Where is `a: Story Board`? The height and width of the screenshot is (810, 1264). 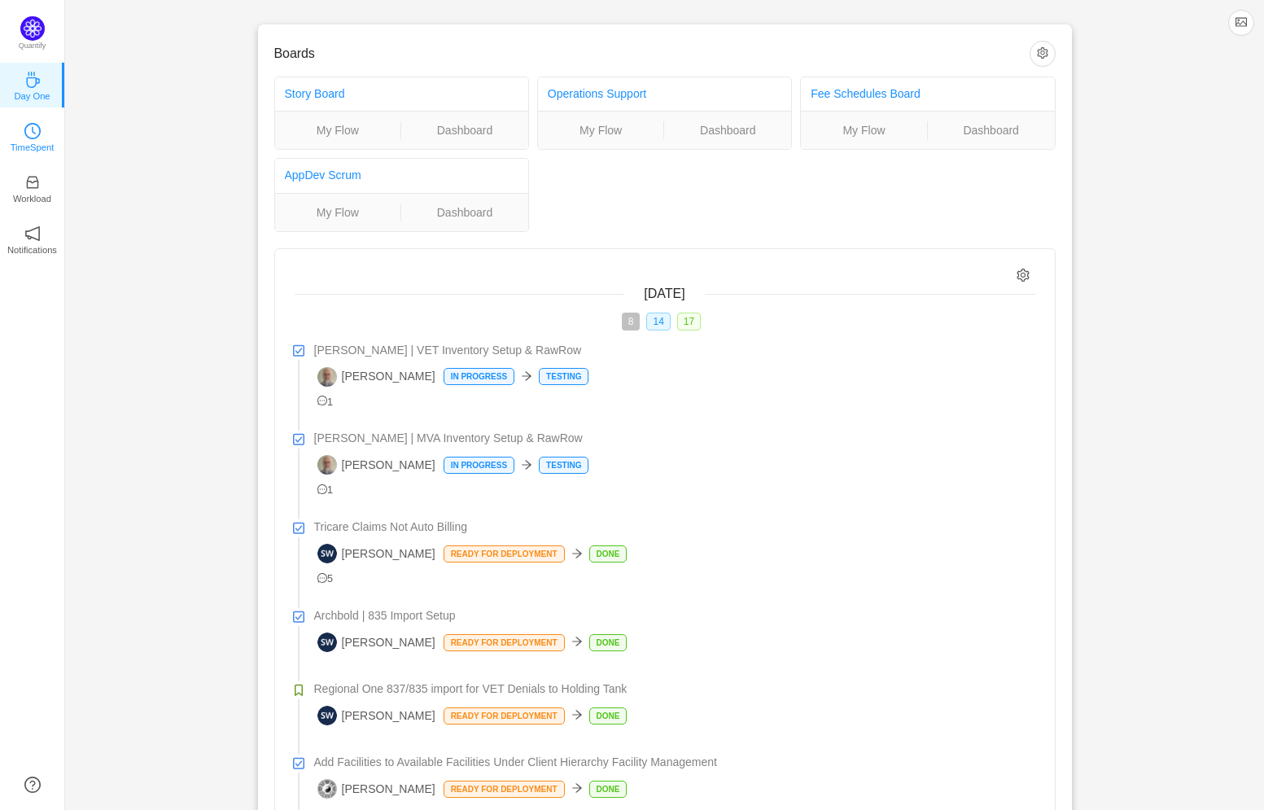 a: Story Board is located at coordinates (315, 94).